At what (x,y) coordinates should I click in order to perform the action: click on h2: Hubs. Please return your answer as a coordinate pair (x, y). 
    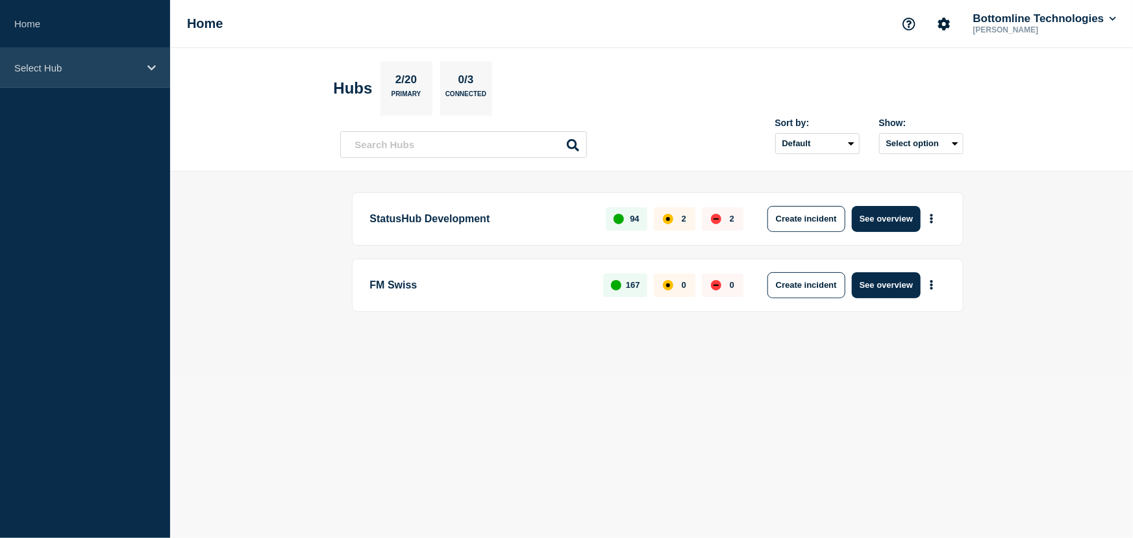
    Looking at the image, I should click on (353, 88).